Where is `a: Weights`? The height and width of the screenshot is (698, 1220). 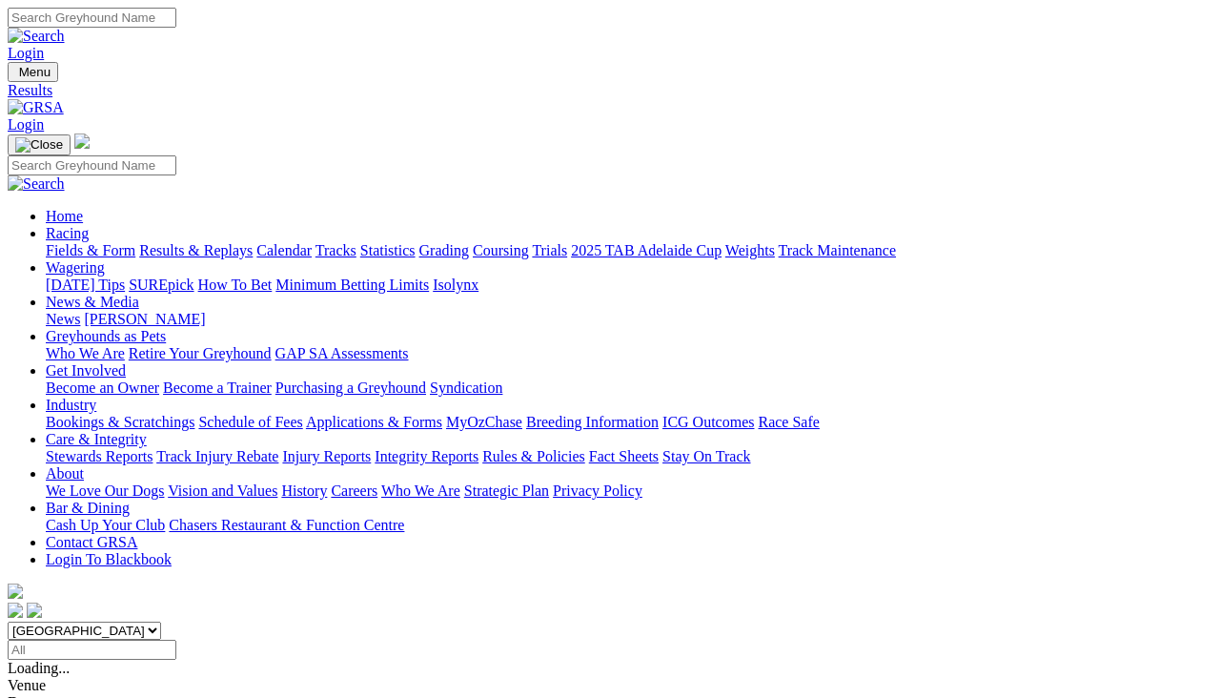
a: Weights is located at coordinates (750, 250).